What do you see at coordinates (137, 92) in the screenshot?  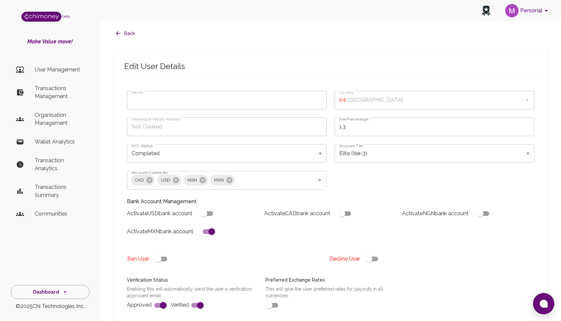 I see `label: Name` at bounding box center [137, 92].